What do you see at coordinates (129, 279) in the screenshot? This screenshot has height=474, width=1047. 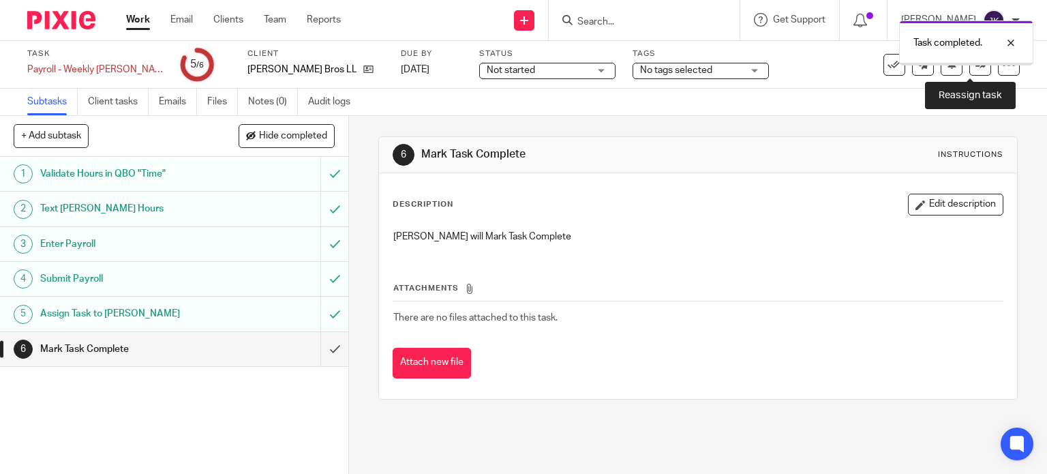 I see `h1: Submit Payroll` at bounding box center [129, 279].